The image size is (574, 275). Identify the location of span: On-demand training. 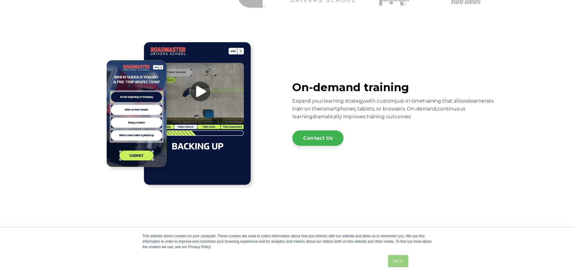
(351, 87).